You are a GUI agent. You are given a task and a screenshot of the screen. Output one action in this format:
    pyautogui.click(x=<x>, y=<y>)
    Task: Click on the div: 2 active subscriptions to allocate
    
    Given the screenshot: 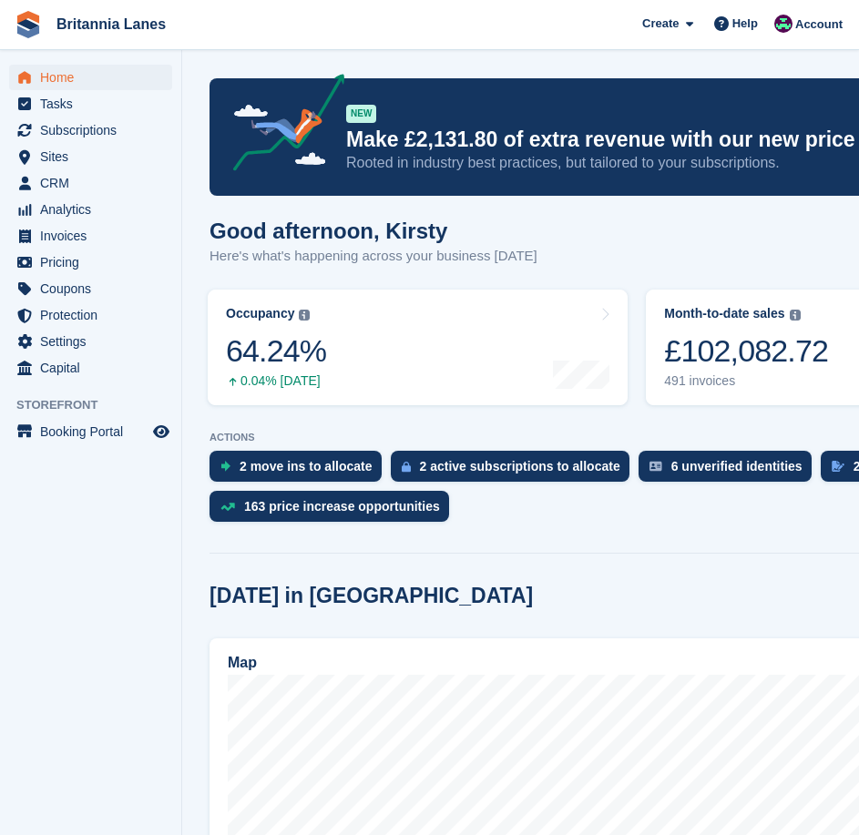 What is the action you would take?
    pyautogui.click(x=520, y=466)
    